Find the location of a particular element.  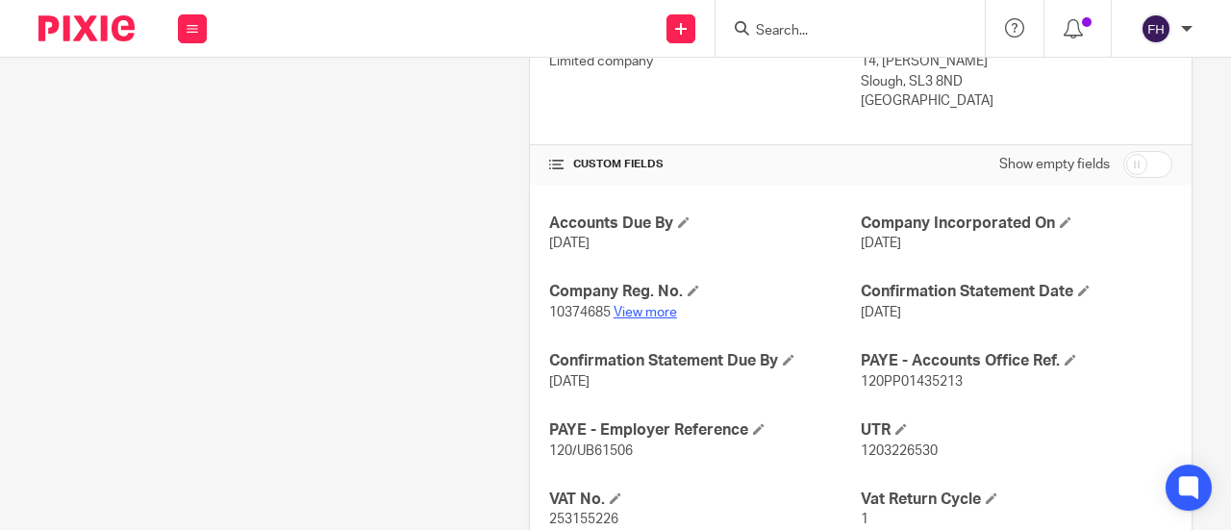

span: 1 is located at coordinates (865, 520).